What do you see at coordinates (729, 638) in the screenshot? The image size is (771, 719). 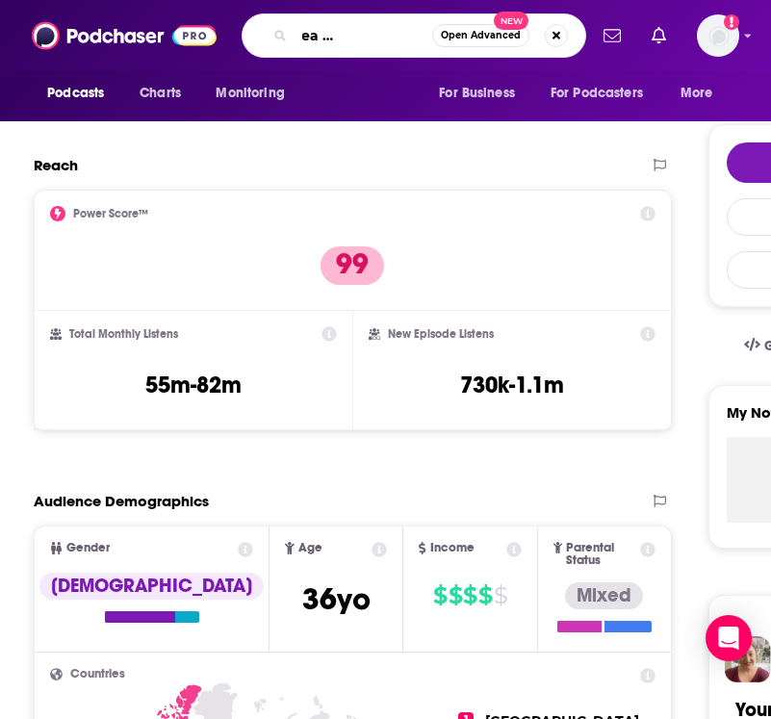 I see `div: Open Intercom Messenger` at bounding box center [729, 638].